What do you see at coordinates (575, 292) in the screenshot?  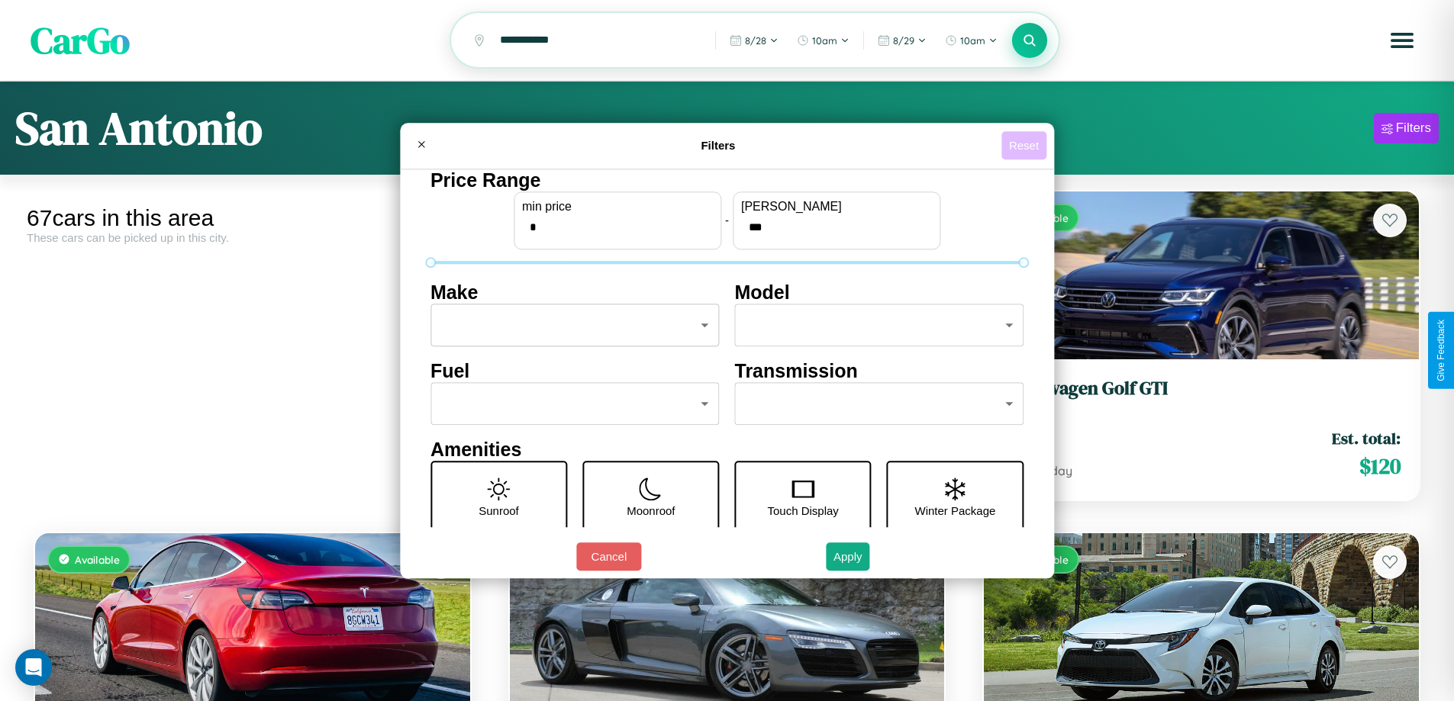 I see `h4: Make` at bounding box center [575, 292].